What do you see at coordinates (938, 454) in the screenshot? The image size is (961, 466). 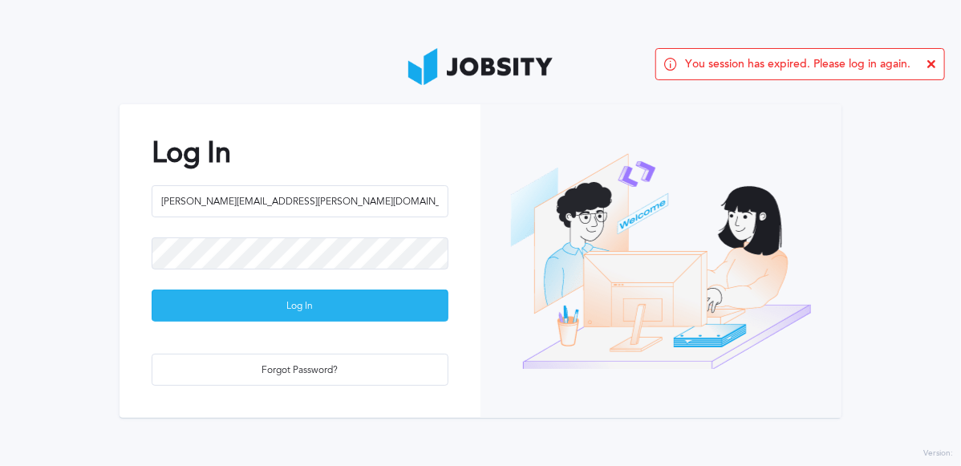 I see `label: Version:` at bounding box center [938, 454].